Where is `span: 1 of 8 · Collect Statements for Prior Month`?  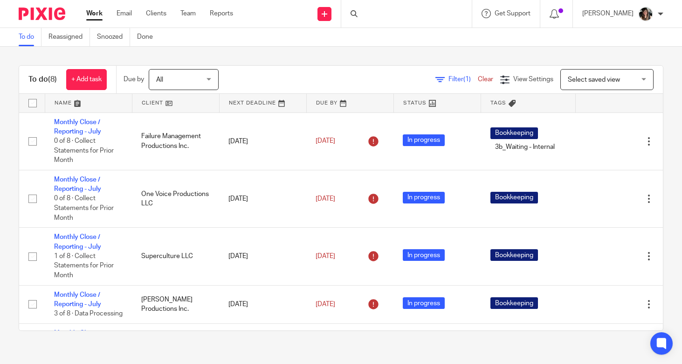
span: 1 of 8 · Collect Statements for Prior Month is located at coordinates (84, 265).